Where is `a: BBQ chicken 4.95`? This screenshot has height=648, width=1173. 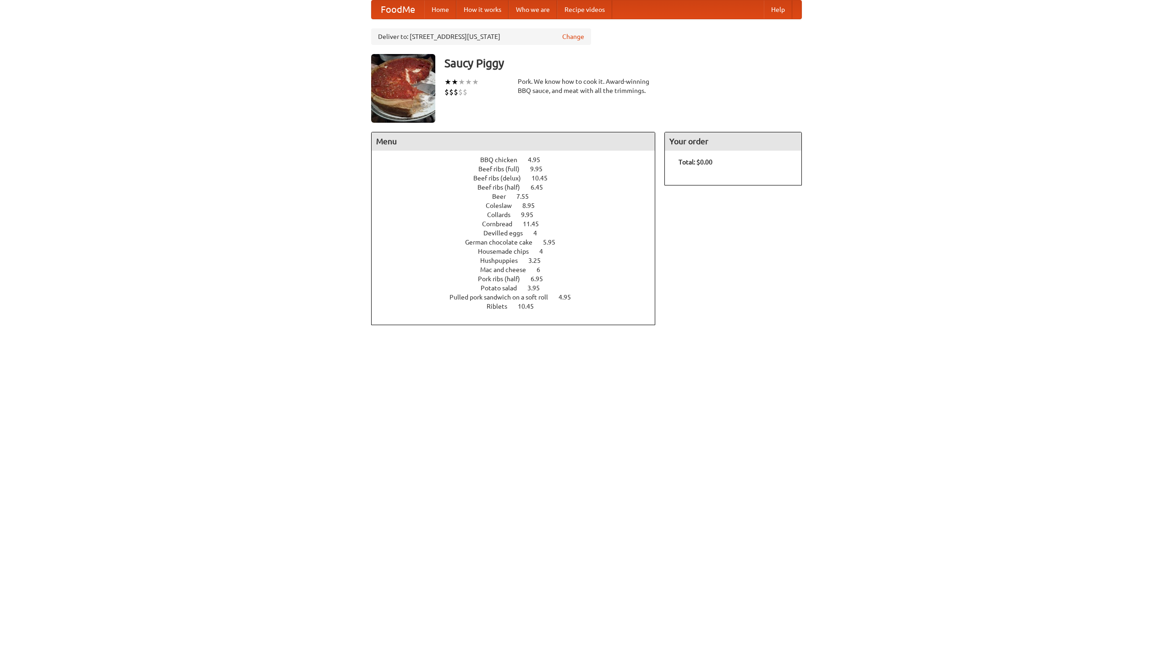
a: BBQ chicken 4.95 is located at coordinates (518, 160).